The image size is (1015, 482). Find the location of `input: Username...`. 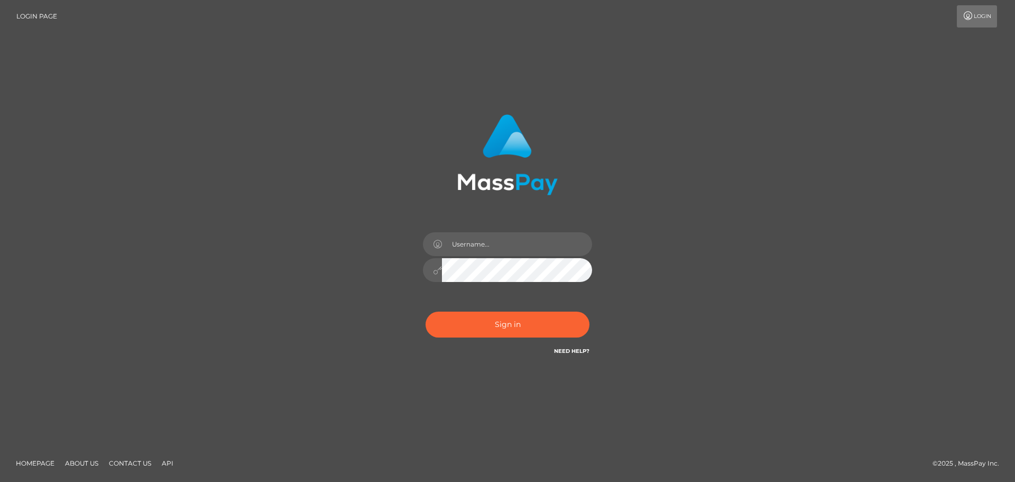

input: Username... is located at coordinates (517, 244).